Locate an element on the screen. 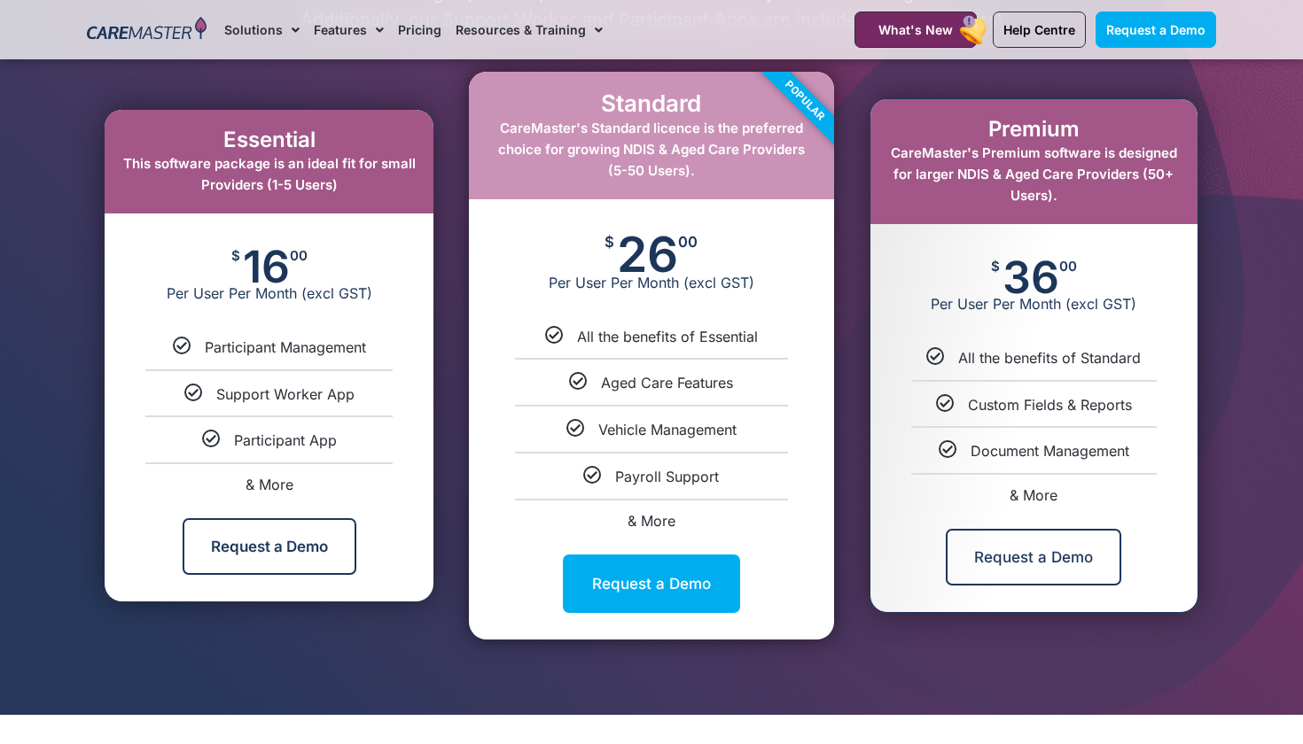 This screenshot has width=1303, height=744. span: Participant App is located at coordinates (285, 440).